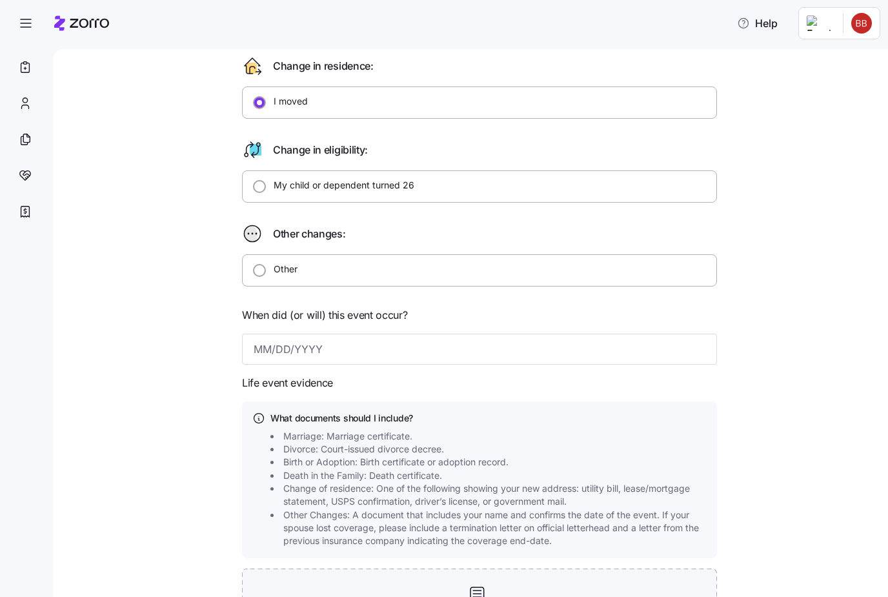 The height and width of the screenshot is (597, 888). What do you see at coordinates (396, 462) in the screenshot?
I see `span: Birth or Adoption: Birth certificate or adoption record.` at bounding box center [396, 462].